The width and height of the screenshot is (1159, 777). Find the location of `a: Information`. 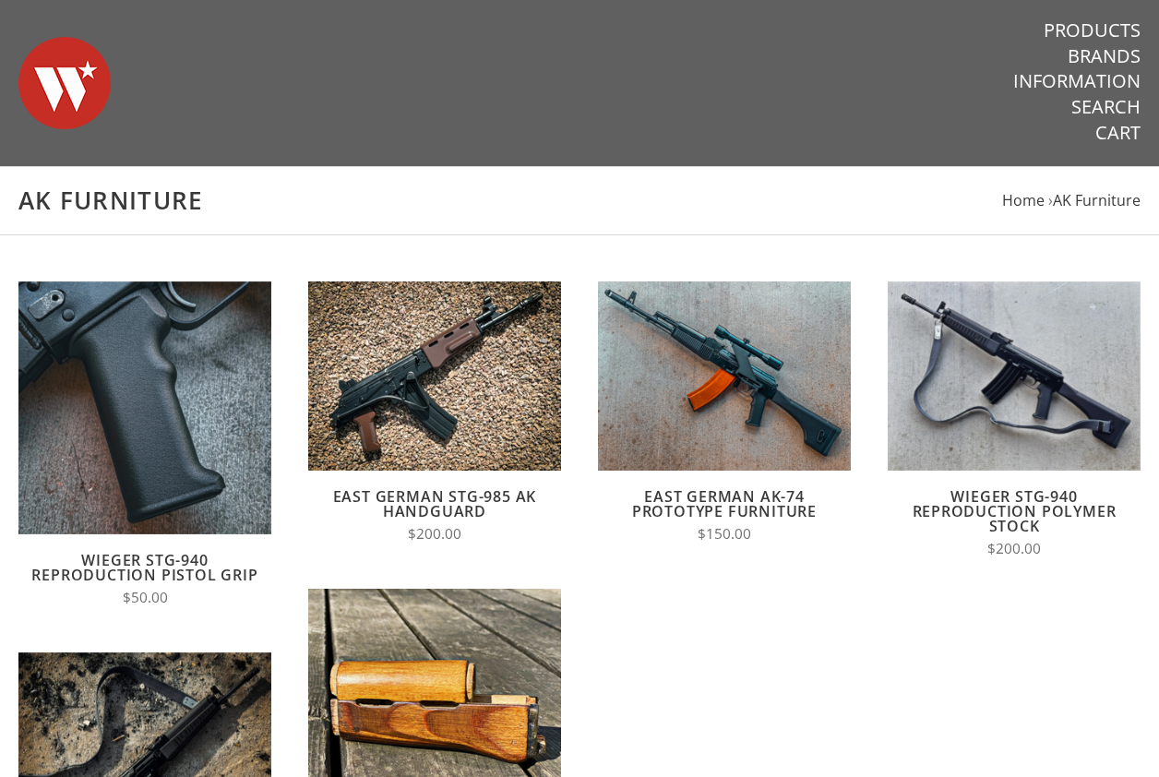

a: Information is located at coordinates (1077, 81).